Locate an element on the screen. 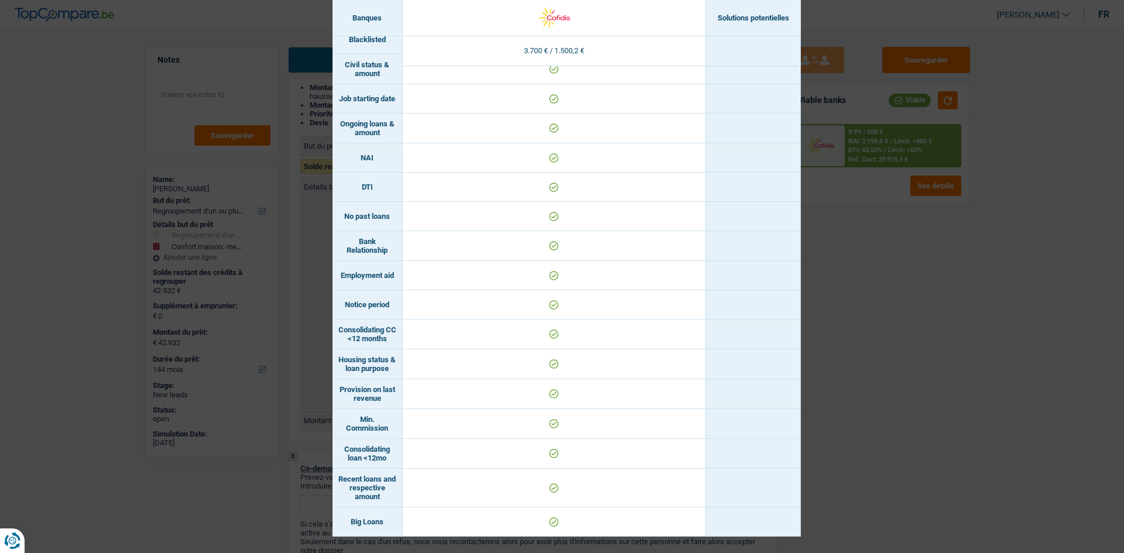 This screenshot has width=1124, height=553. td: Blacklisted is located at coordinates (368, 40).